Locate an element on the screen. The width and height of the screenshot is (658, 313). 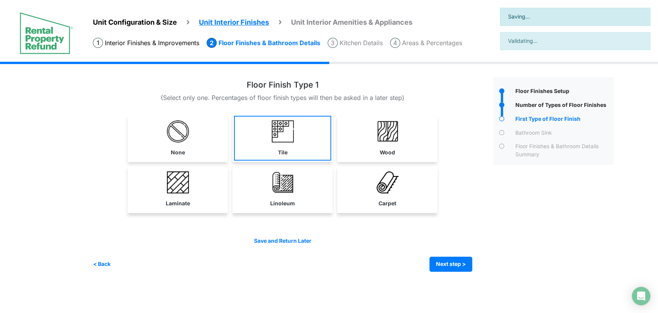
img: linoleum.png is located at coordinates (283, 182).